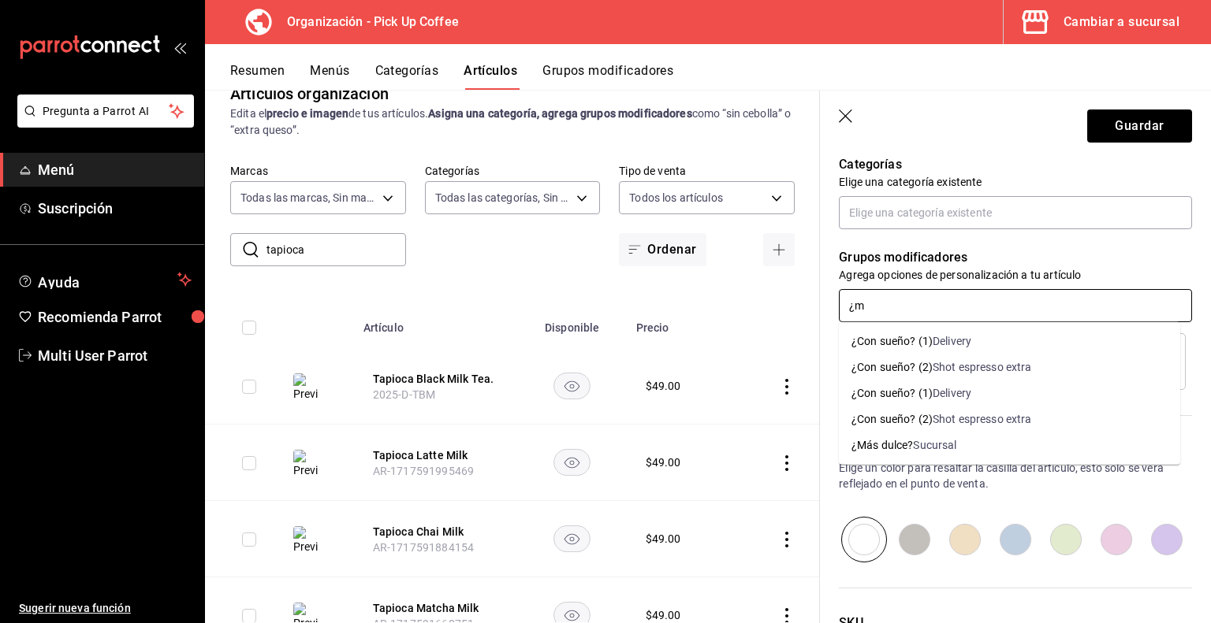 This screenshot has height=623, width=1211. What do you see at coordinates (934, 445) in the screenshot?
I see `div: Sucursal` at bounding box center [934, 445].